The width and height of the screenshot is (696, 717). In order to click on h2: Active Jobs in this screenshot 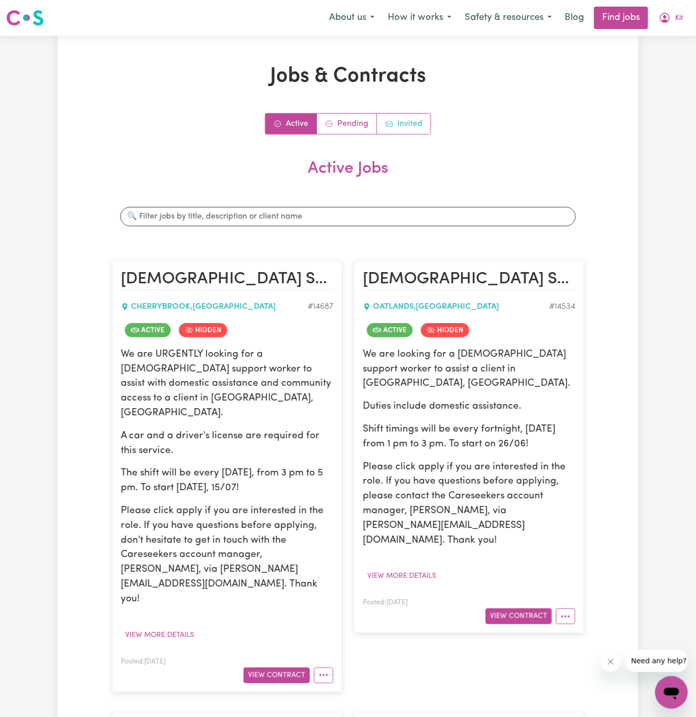, I will do `click(348, 177)`.